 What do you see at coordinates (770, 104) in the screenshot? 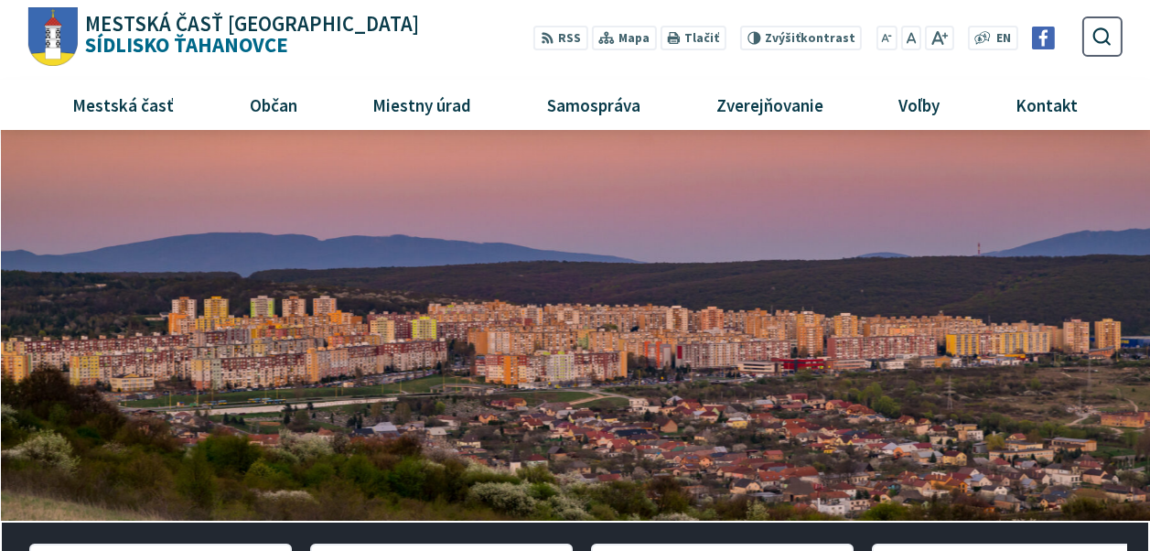
I see `span: Zverejňovanie` at bounding box center [770, 104].